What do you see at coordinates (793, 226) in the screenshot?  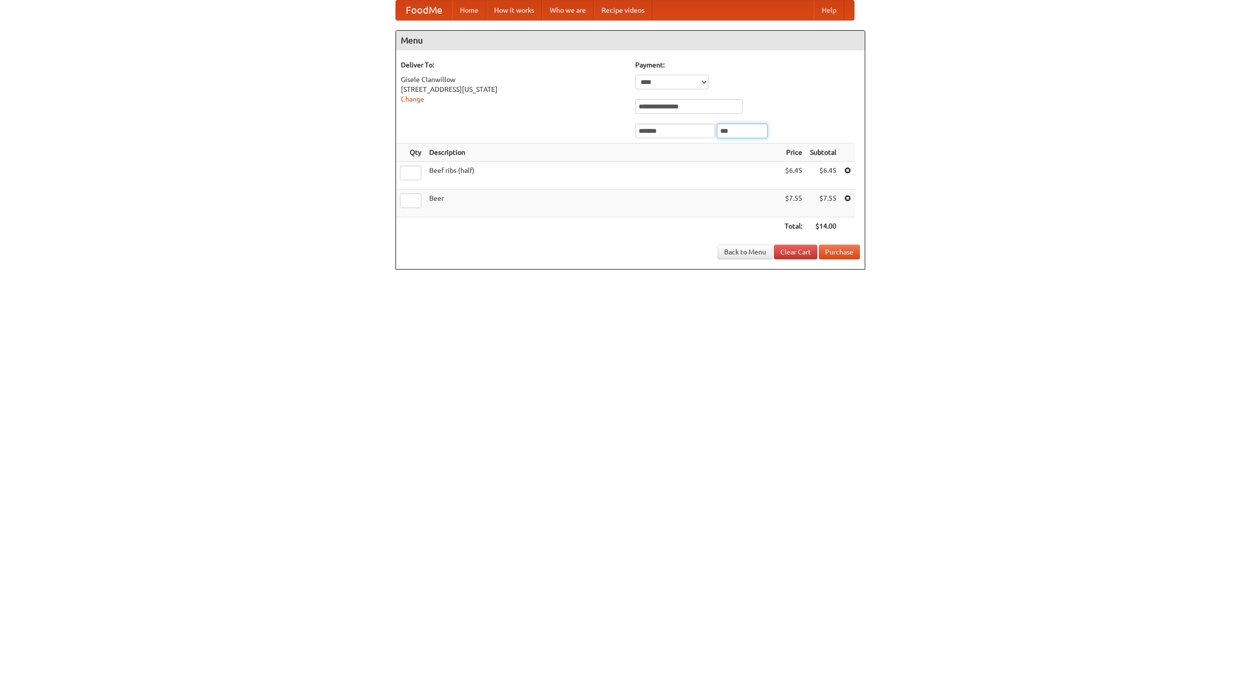 I see `th: Total:` at bounding box center [793, 226].